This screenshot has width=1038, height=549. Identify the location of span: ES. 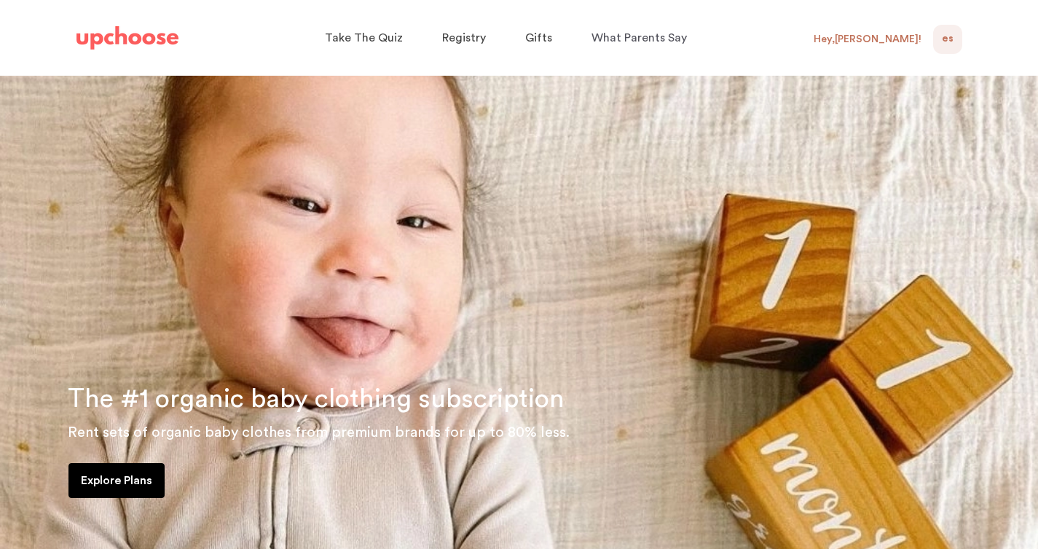
(947, 39).